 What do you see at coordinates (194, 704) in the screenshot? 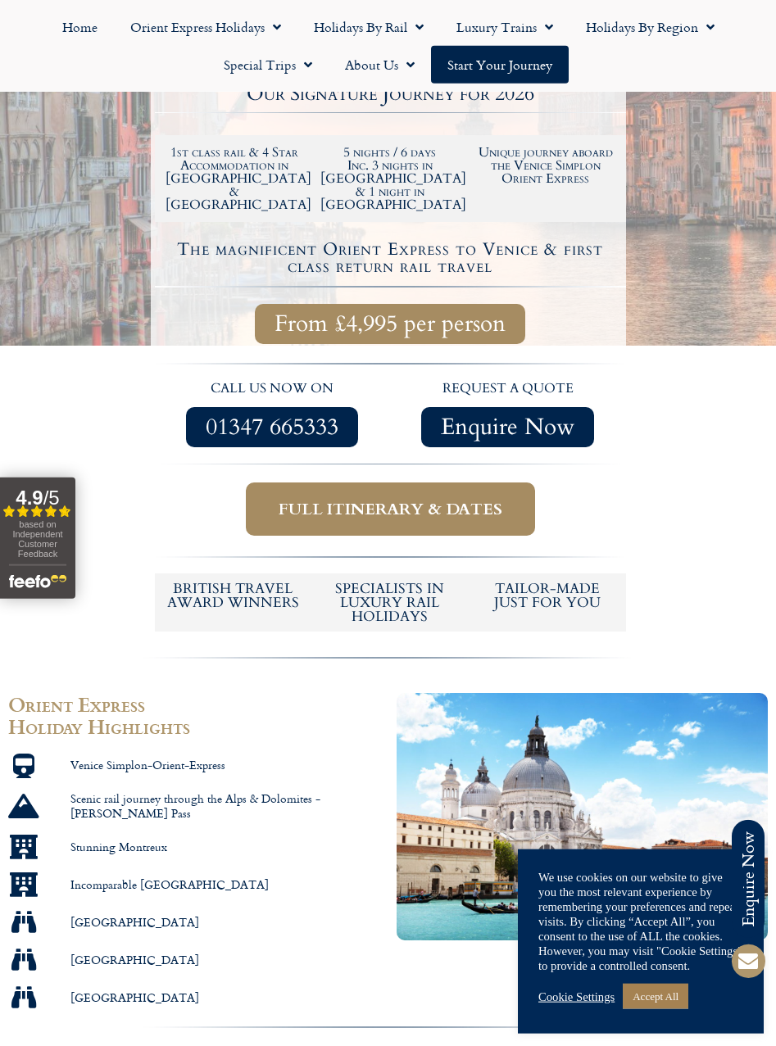
I see `h2: Orient Express` at bounding box center [194, 704].